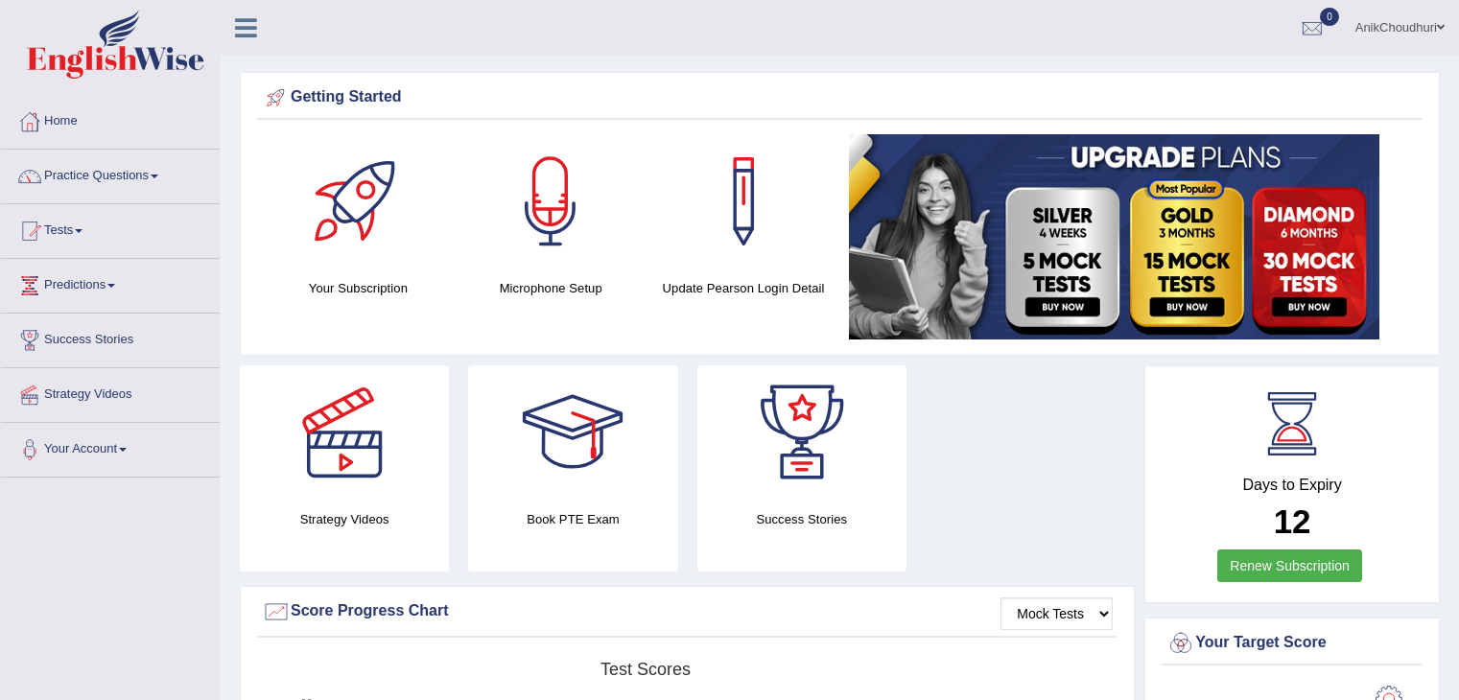  What do you see at coordinates (1292, 521) in the screenshot?
I see `b: 12` at bounding box center [1292, 521].